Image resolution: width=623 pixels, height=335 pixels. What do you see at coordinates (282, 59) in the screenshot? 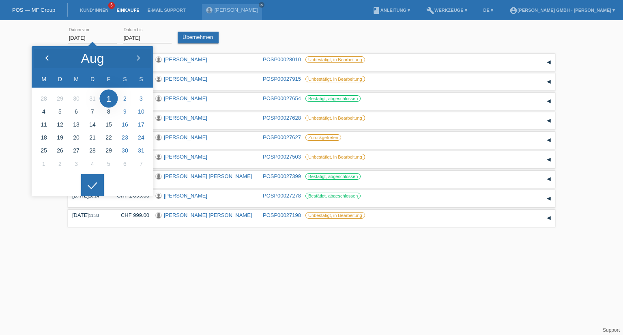
I see `a: POSP00028010` at bounding box center [282, 59].